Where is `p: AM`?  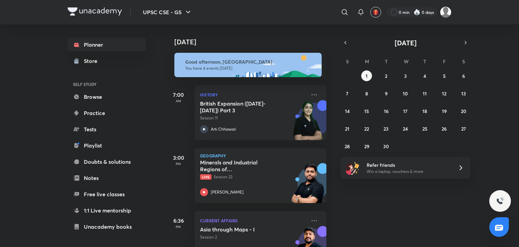 p: AM is located at coordinates (178, 101).